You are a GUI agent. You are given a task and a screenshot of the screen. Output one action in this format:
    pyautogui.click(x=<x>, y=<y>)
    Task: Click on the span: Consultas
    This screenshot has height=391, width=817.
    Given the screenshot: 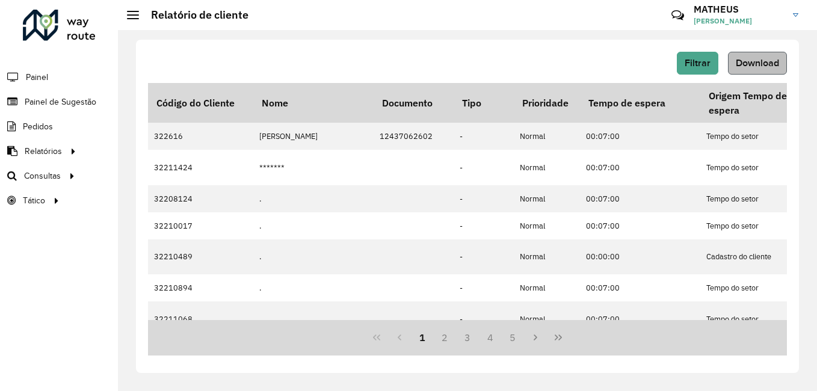 What is the action you would take?
    pyautogui.click(x=42, y=176)
    